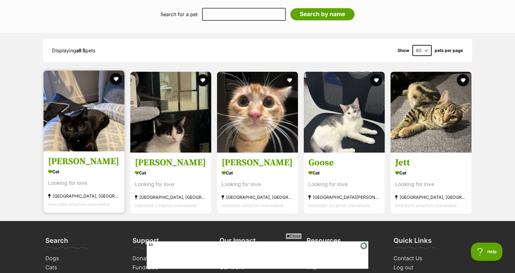  What do you see at coordinates (413, 243) in the screenshot?
I see `h3: Quick Links` at bounding box center [413, 243].